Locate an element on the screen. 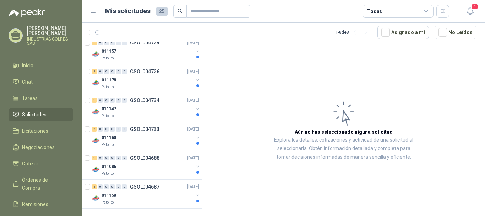 The image size is (485, 216). span: Chat is located at coordinates (27, 82).